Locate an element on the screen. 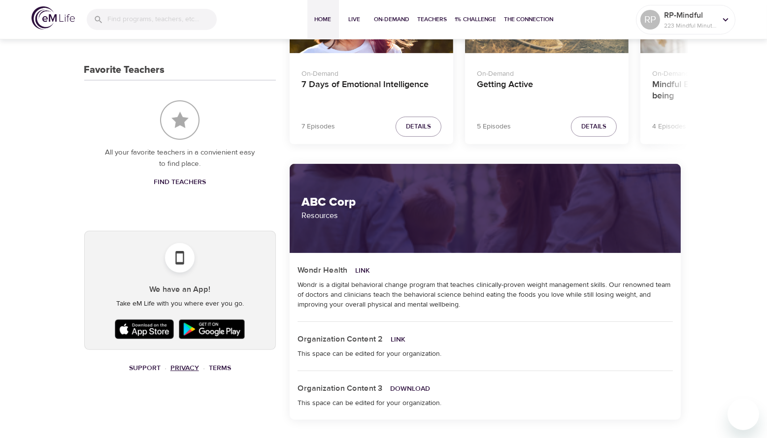  a: Find Teachers is located at coordinates (180, 182).